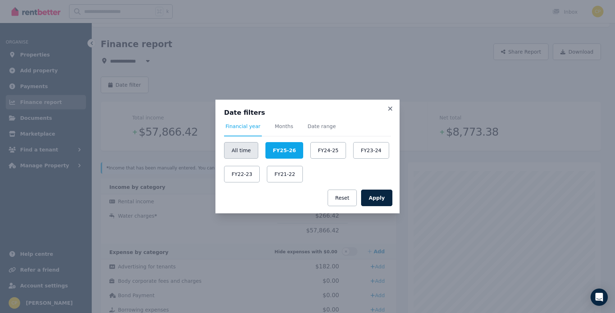 Image resolution: width=615 pixels, height=313 pixels. What do you see at coordinates (371, 150) in the screenshot?
I see `button: FY23-24` at bounding box center [371, 150].